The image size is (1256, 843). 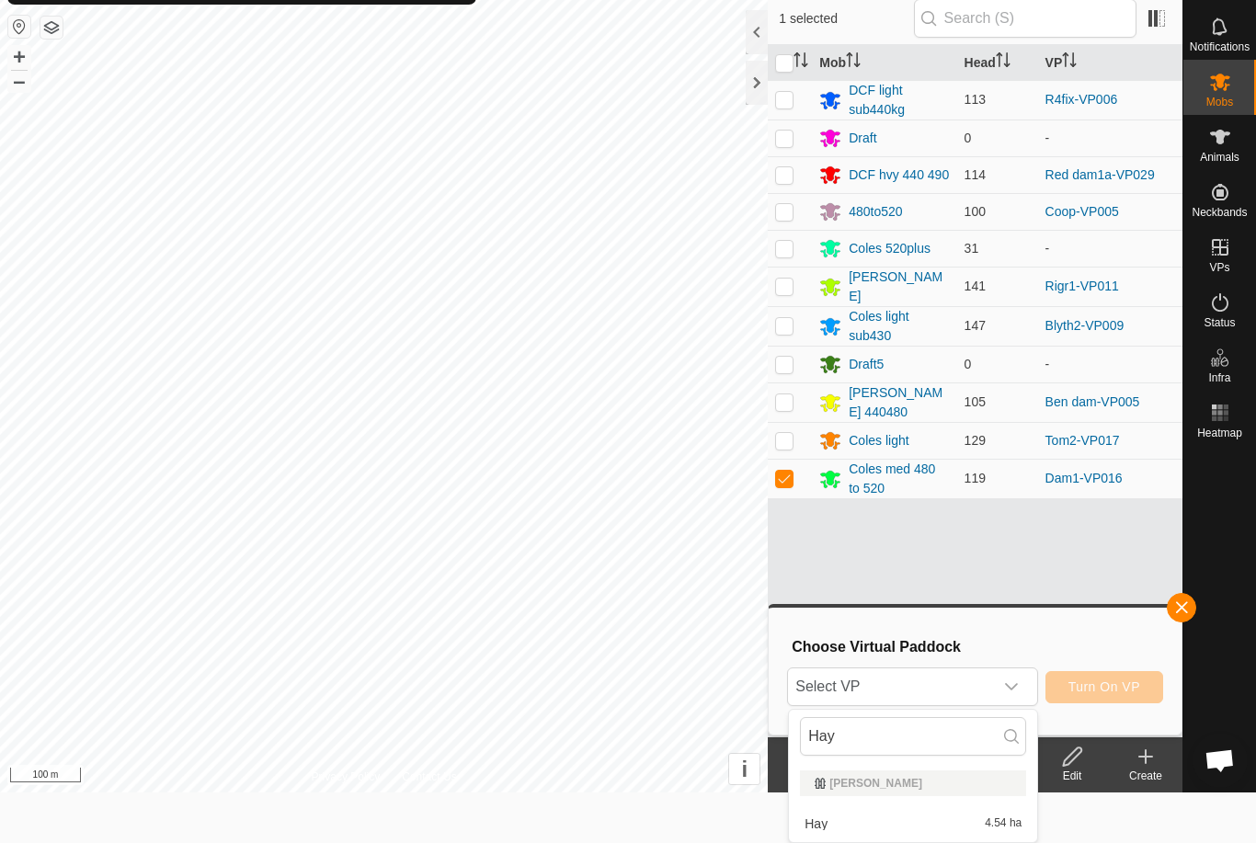 I want to click on th: Mob, so click(x=883, y=63).